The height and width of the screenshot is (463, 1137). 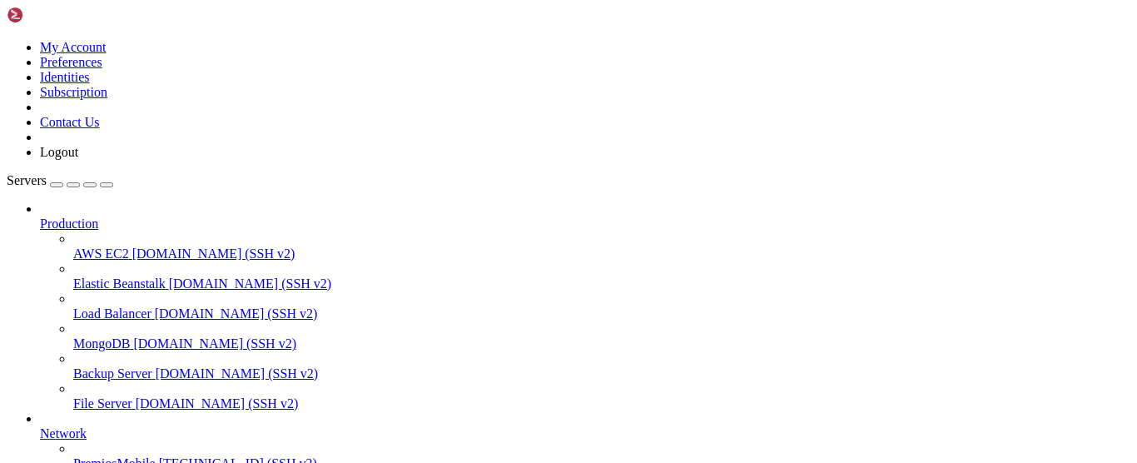 I want to click on span: AWS EC2, so click(x=101, y=253).